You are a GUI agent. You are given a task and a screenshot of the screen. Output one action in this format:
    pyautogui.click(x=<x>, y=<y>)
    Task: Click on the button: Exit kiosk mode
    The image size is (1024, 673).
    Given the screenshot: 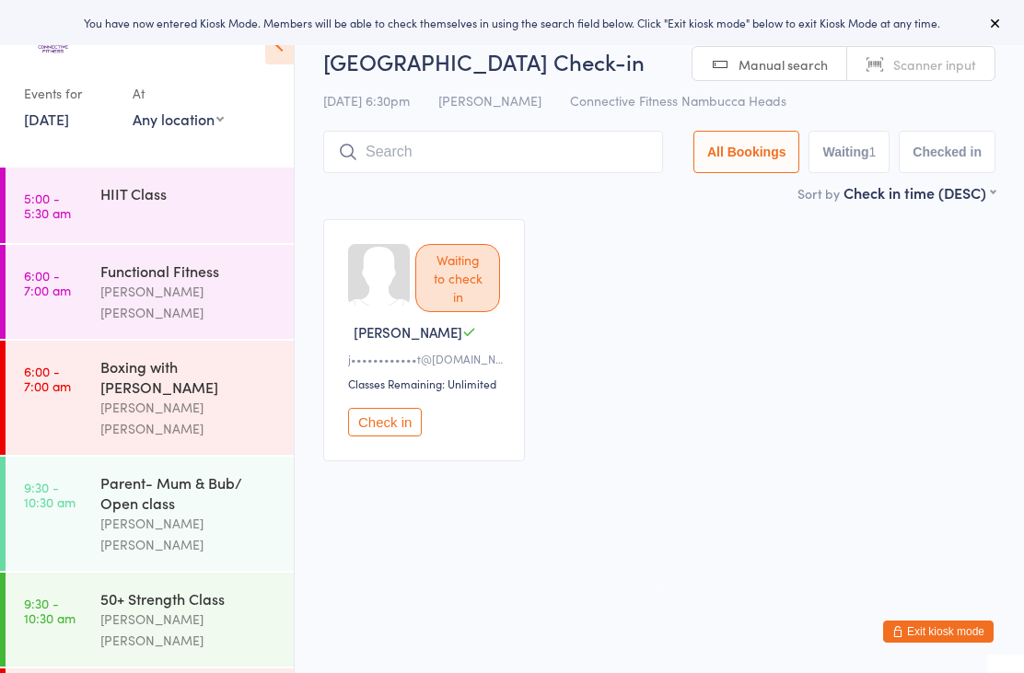 What is the action you would take?
    pyautogui.click(x=938, y=632)
    